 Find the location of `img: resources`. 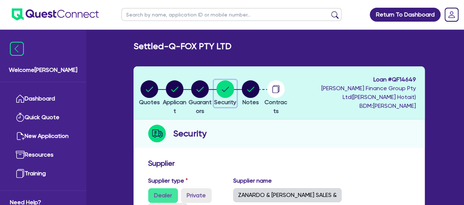

img: resources is located at coordinates (20, 155).